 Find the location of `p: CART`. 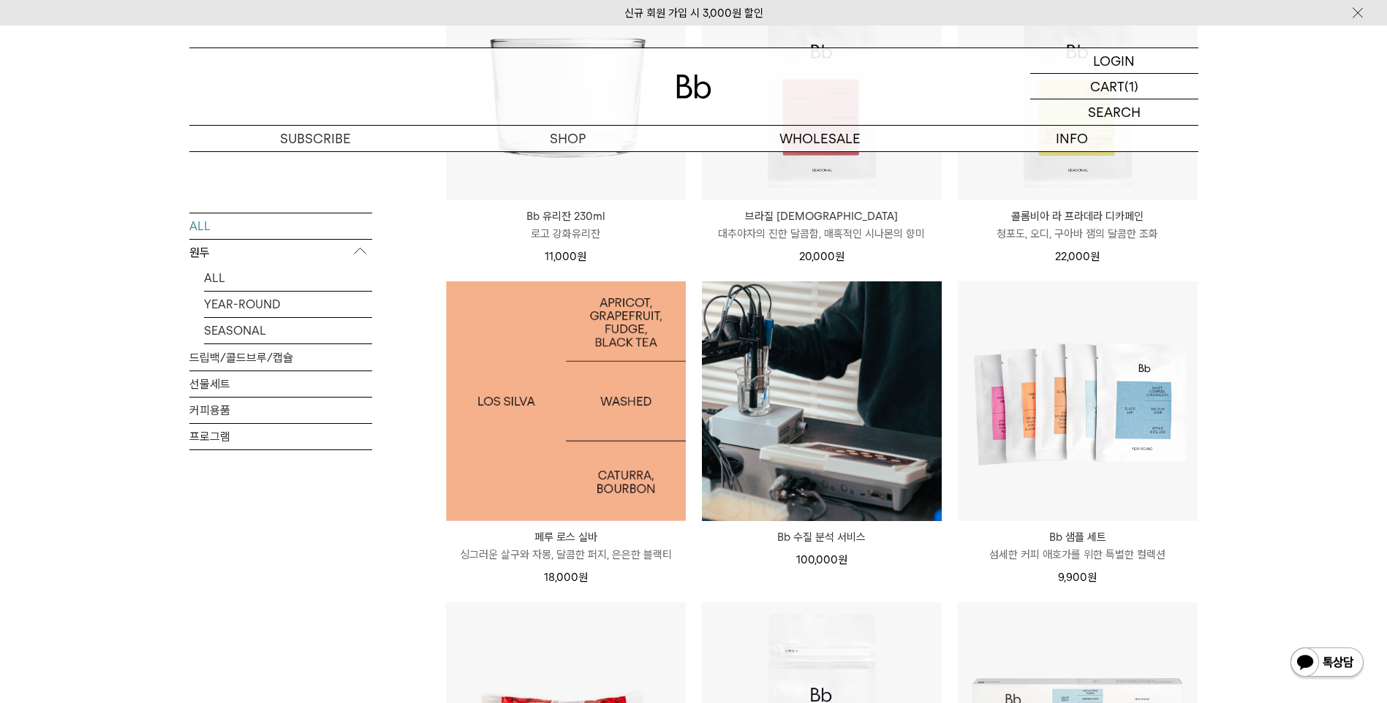

p: CART is located at coordinates (1107, 86).